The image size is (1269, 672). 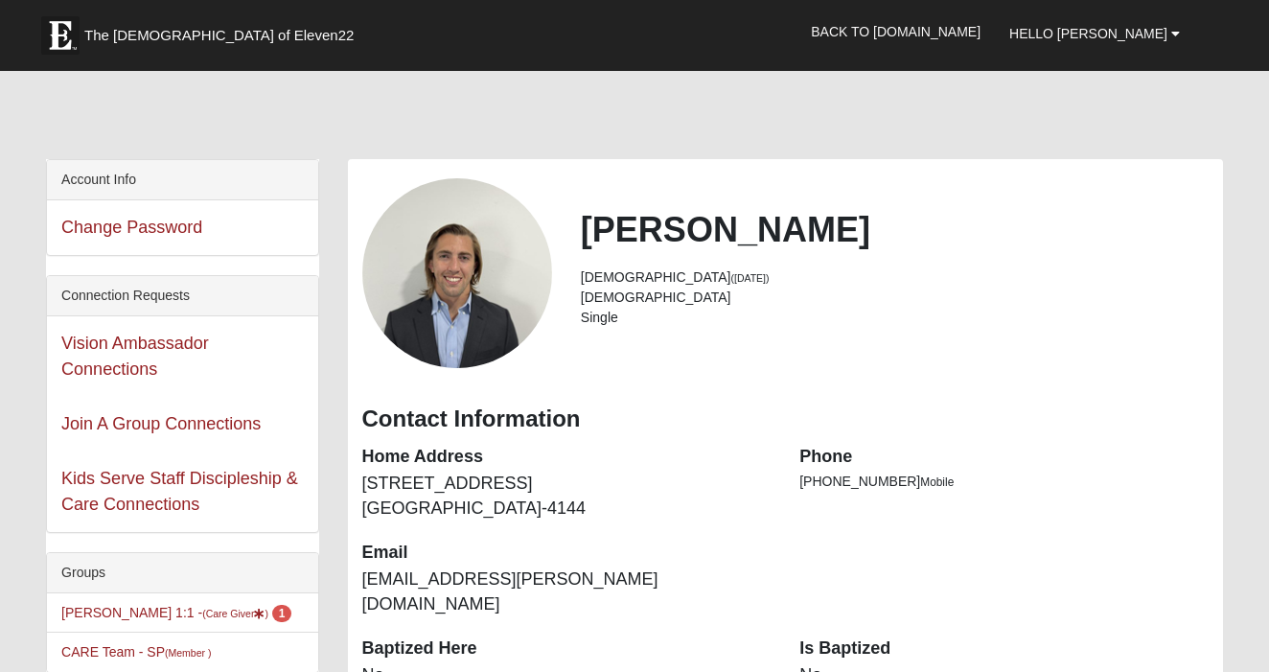 I want to click on span: Mobile, so click(x=936, y=482).